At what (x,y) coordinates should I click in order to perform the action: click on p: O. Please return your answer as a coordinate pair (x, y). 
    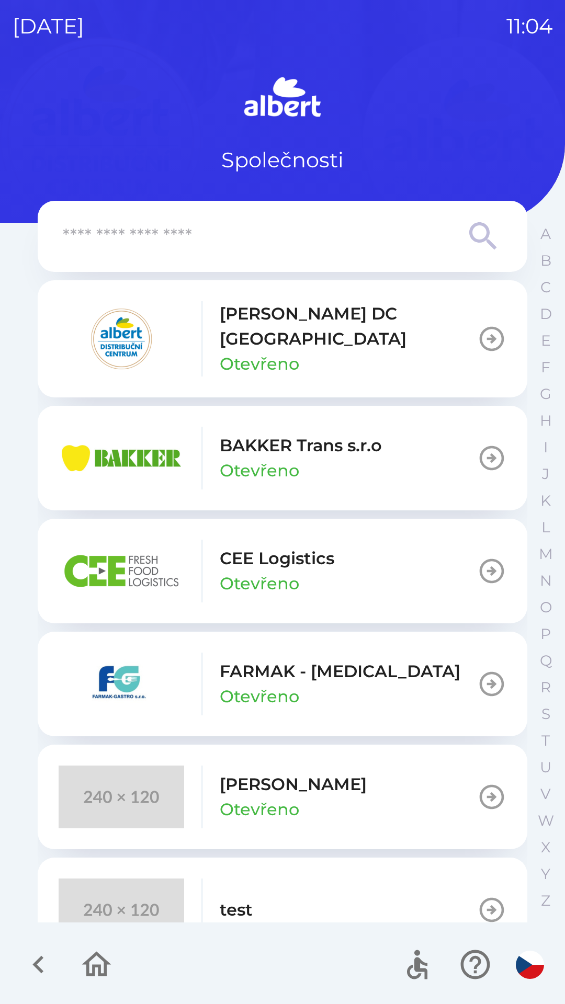
    Looking at the image, I should click on (546, 607).